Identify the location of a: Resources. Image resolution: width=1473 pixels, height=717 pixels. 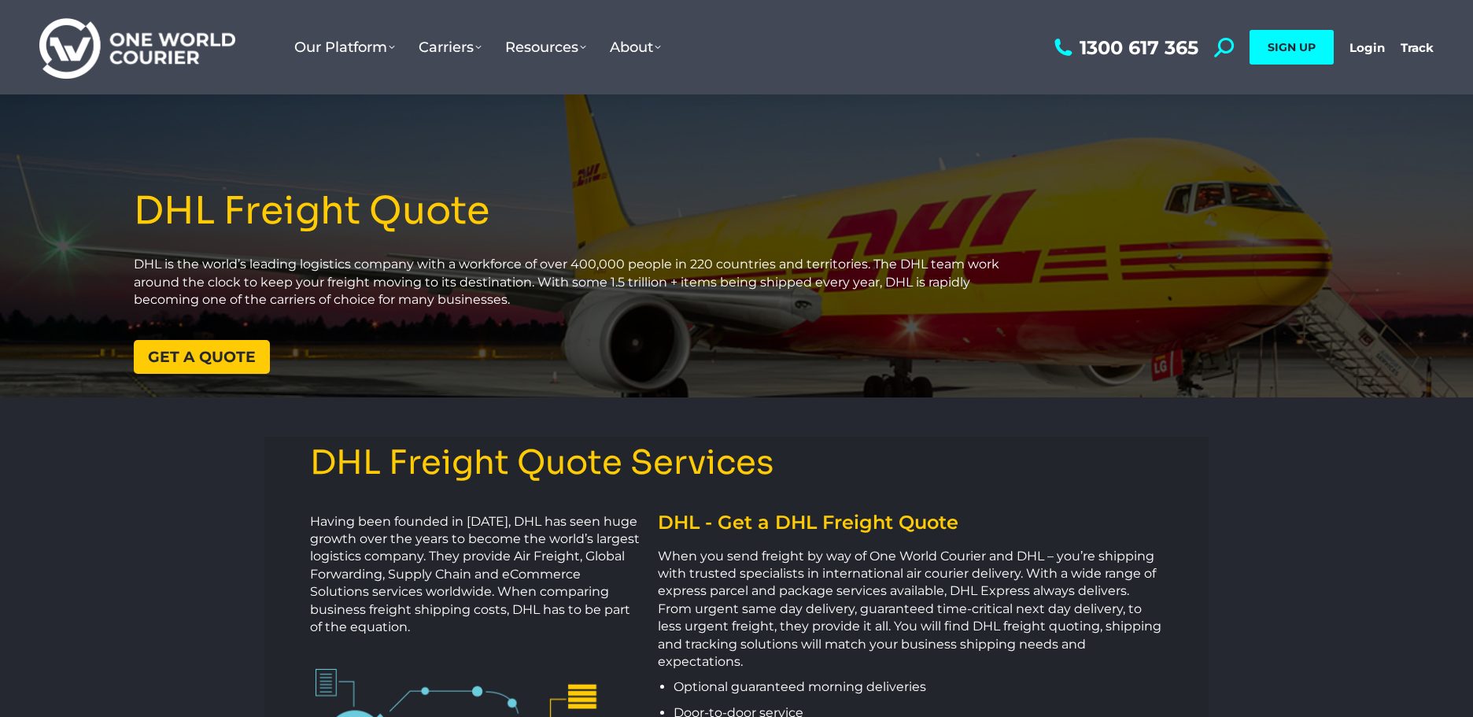
(545, 47).